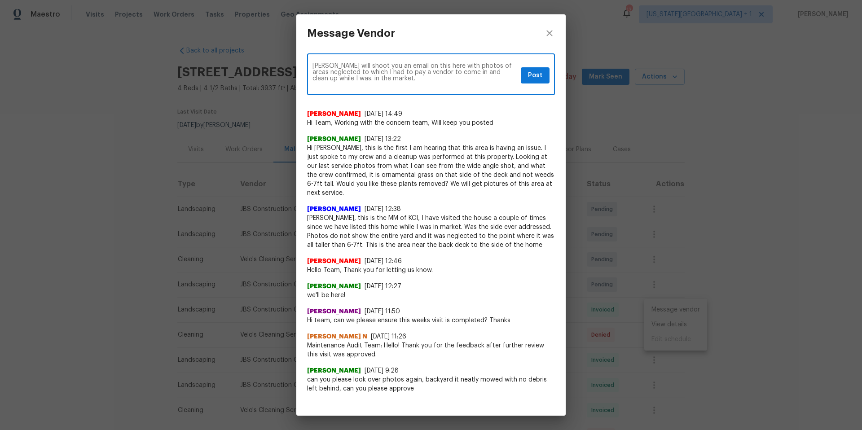  Describe the element at coordinates (351, 33) in the screenshot. I see `h3: Message Vendor` at that location.